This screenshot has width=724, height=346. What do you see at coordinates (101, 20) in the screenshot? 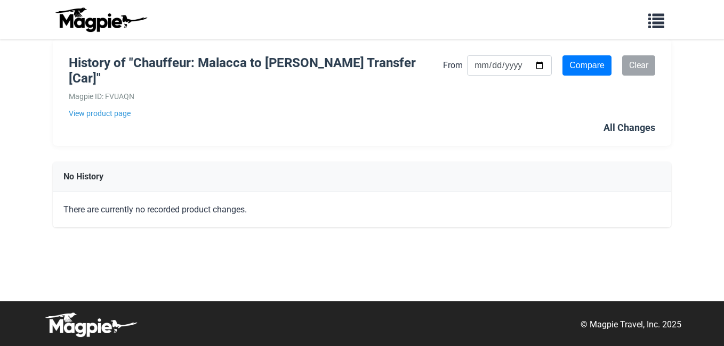
I see `img: logo-ab69f6fb50320c5b225c76a69d11143b.png` at bounding box center [101, 20].